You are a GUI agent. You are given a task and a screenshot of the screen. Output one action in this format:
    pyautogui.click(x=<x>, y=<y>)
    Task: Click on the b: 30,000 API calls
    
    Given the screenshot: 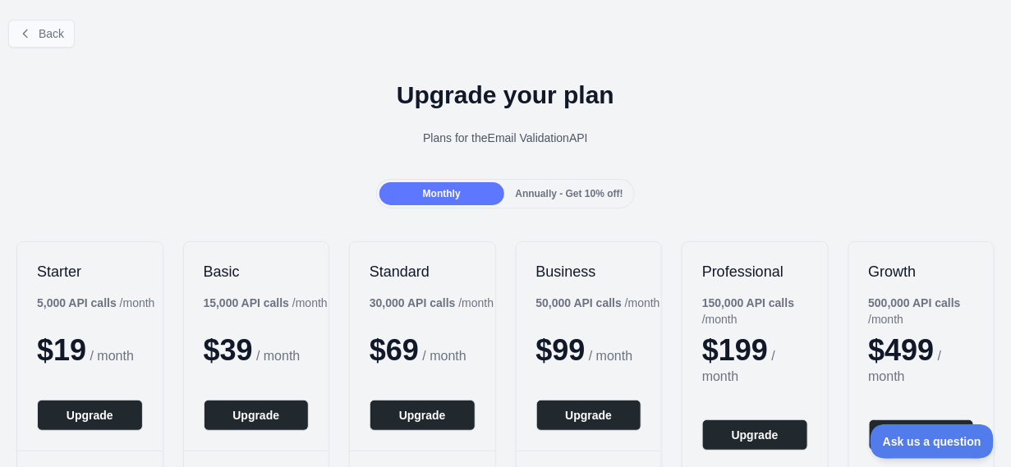 What is the action you would take?
    pyautogui.click(x=412, y=303)
    